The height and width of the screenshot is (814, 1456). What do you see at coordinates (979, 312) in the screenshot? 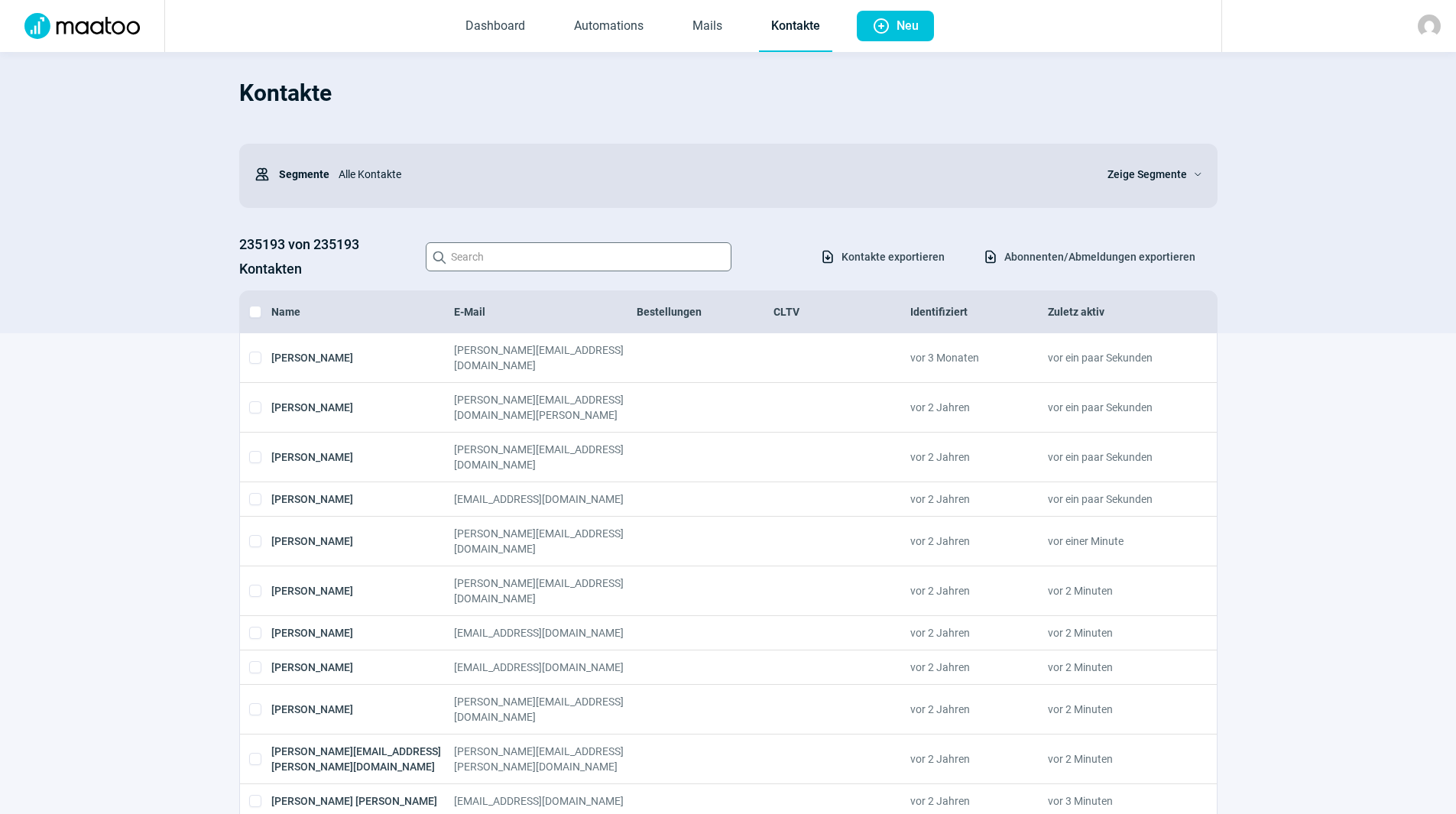
I see `div: Identifiziert` at bounding box center [979, 312].